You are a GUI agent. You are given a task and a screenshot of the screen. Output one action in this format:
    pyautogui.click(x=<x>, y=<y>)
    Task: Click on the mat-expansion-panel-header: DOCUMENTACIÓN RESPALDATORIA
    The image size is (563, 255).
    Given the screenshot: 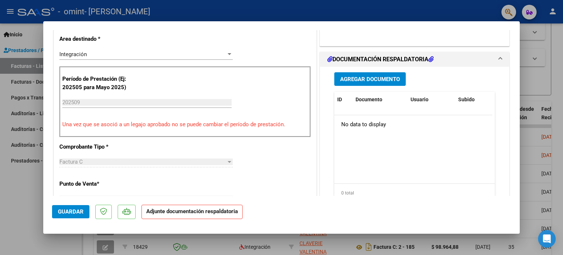 What is the action you would take?
    pyautogui.click(x=415, y=59)
    